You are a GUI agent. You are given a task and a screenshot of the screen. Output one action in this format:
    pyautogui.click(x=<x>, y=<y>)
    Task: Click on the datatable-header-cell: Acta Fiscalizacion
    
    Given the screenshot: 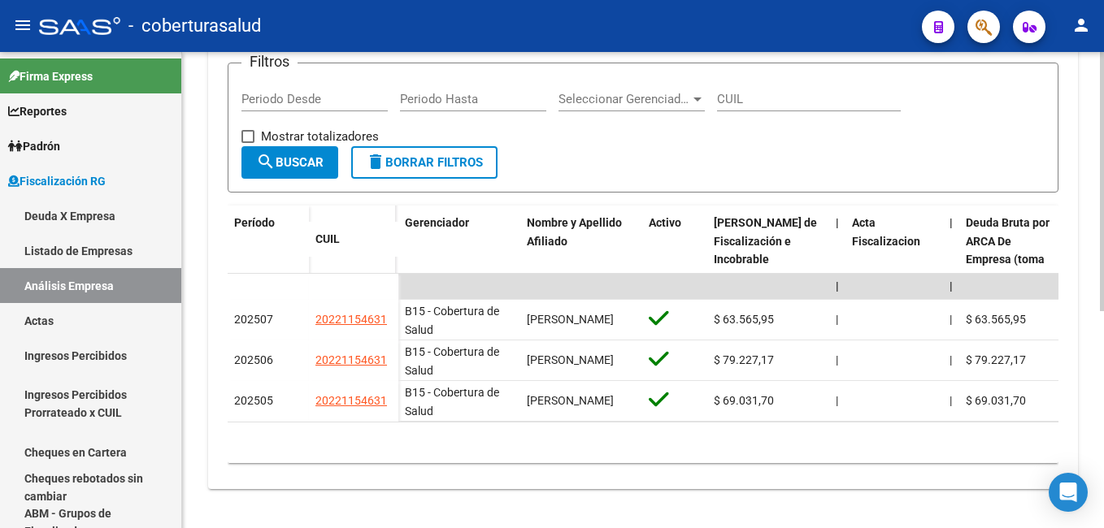 What is the action you would take?
    pyautogui.click(x=894, y=260)
    